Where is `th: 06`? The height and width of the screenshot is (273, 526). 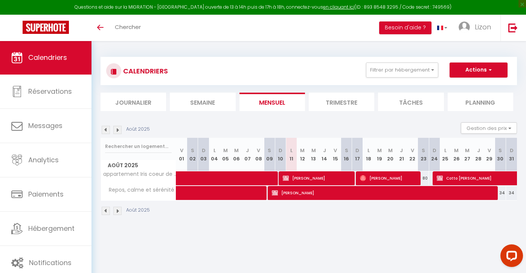 th: 06 is located at coordinates (237, 154).